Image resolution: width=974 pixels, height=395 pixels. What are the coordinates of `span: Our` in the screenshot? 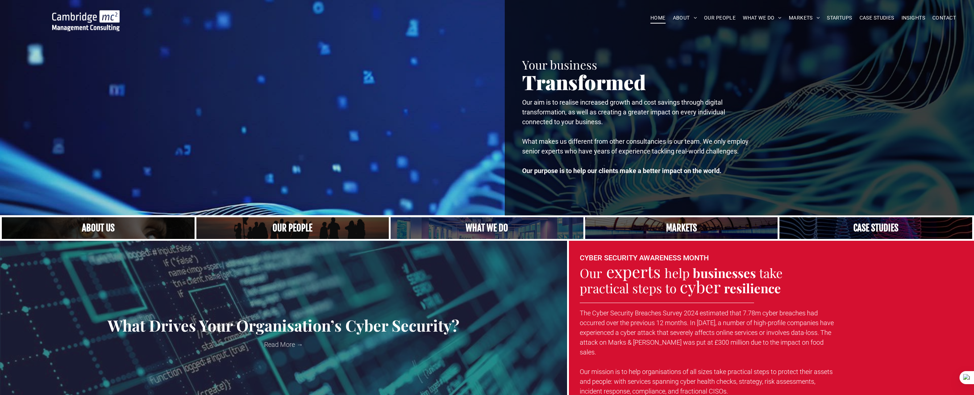 It's located at (591, 273).